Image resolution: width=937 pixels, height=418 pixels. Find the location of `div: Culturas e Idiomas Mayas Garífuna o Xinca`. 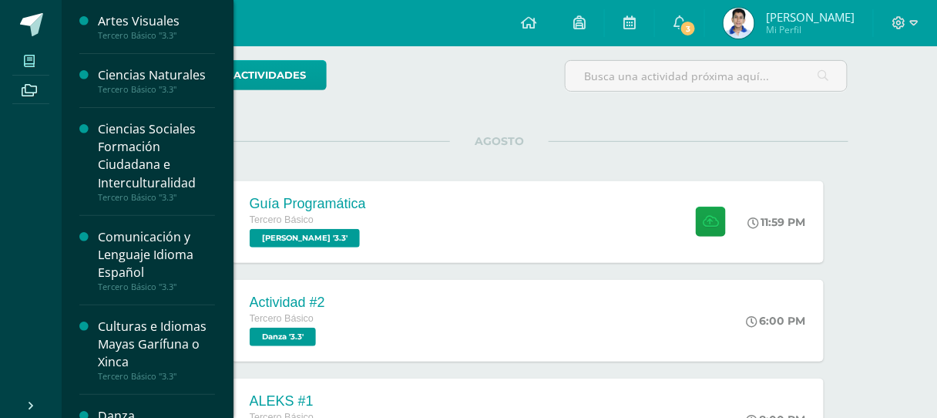

div: Culturas e Idiomas Mayas Garífuna o Xinca is located at coordinates (157, 344).